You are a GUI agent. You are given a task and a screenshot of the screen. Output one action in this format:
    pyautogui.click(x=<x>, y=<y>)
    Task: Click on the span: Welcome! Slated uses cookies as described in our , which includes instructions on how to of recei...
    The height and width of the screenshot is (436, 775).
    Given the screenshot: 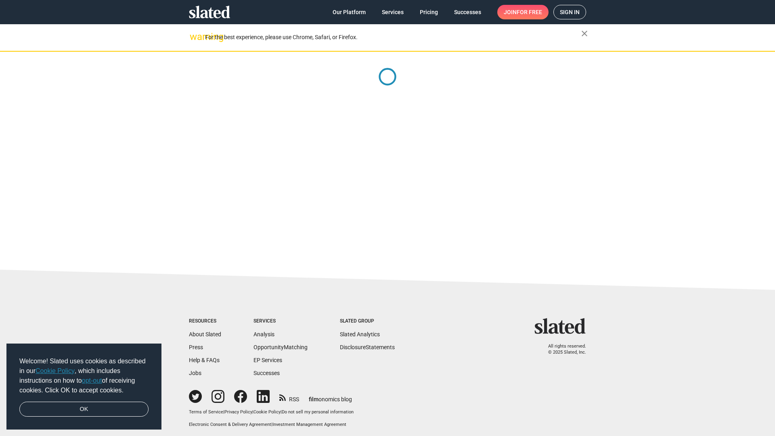 What is the action you would take?
    pyautogui.click(x=84, y=376)
    